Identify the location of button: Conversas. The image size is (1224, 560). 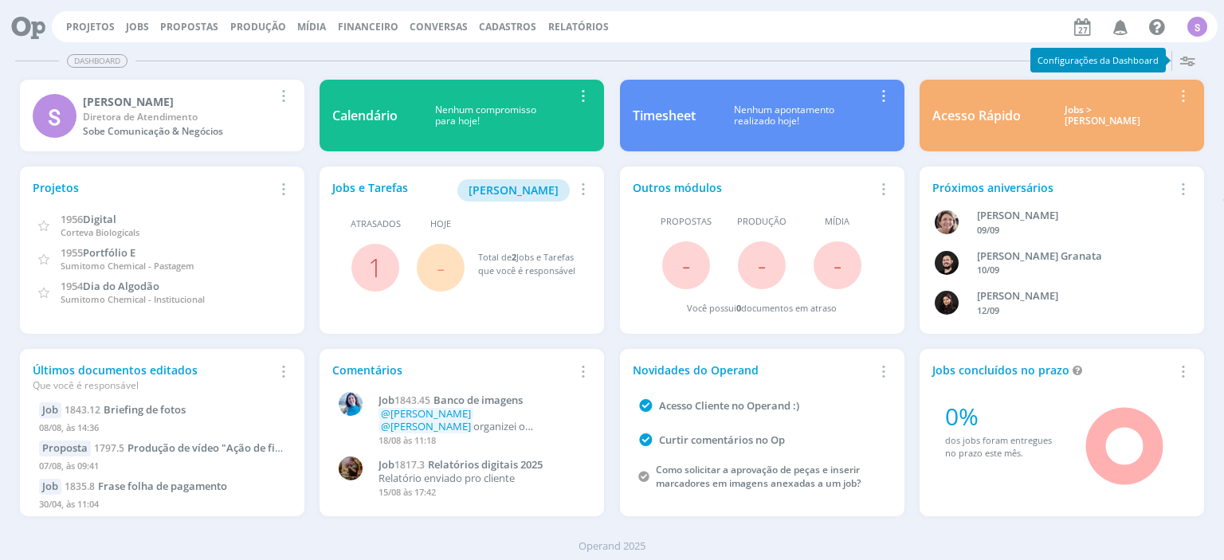
(438, 27).